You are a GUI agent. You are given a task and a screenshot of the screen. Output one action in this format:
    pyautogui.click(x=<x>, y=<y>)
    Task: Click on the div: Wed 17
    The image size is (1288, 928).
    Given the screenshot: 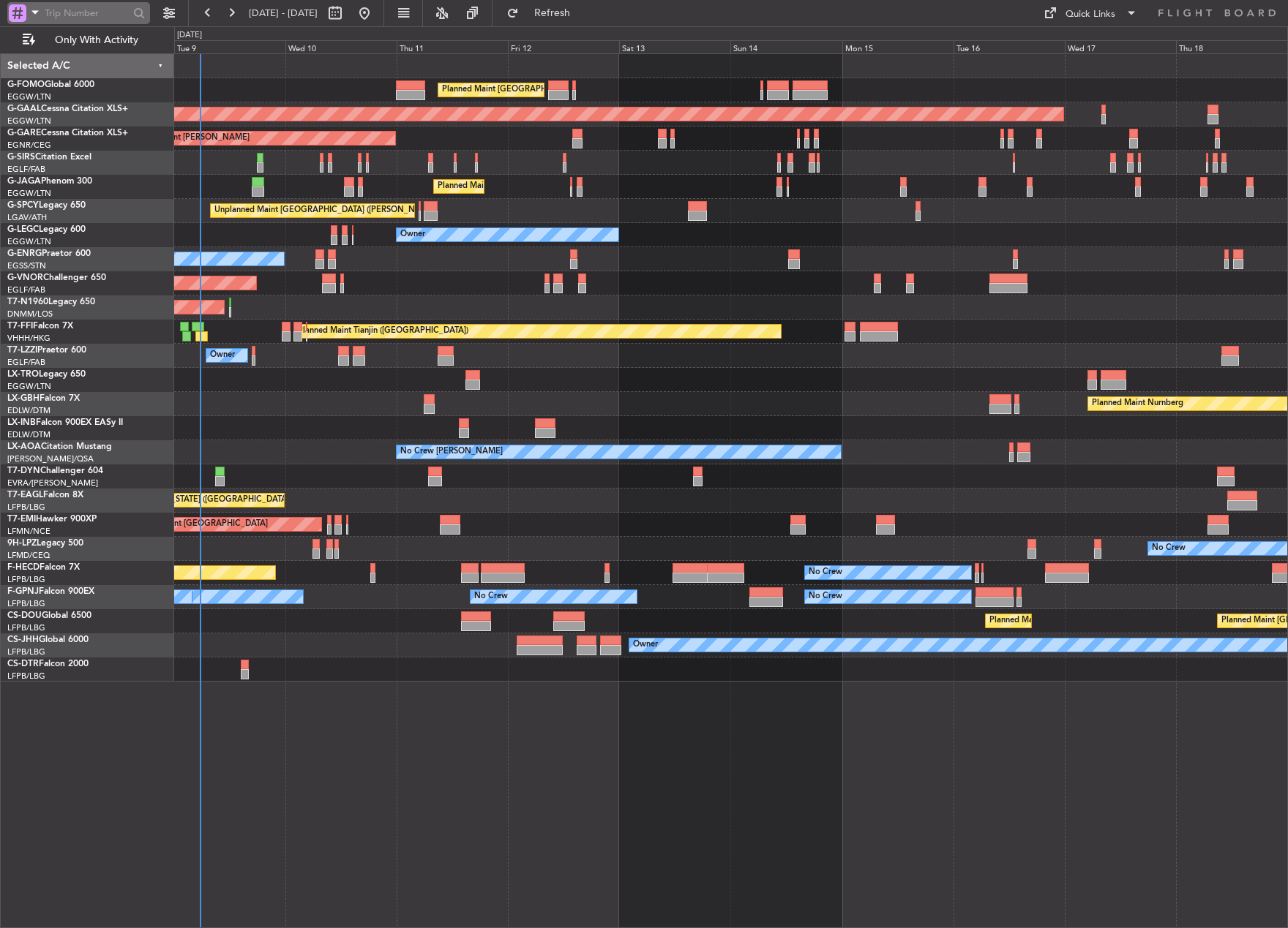 What is the action you would take?
    pyautogui.click(x=1120, y=47)
    